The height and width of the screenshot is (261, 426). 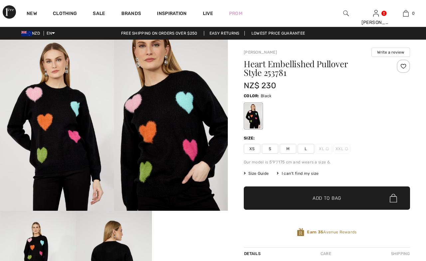 I want to click on span: Color:, so click(x=251, y=96).